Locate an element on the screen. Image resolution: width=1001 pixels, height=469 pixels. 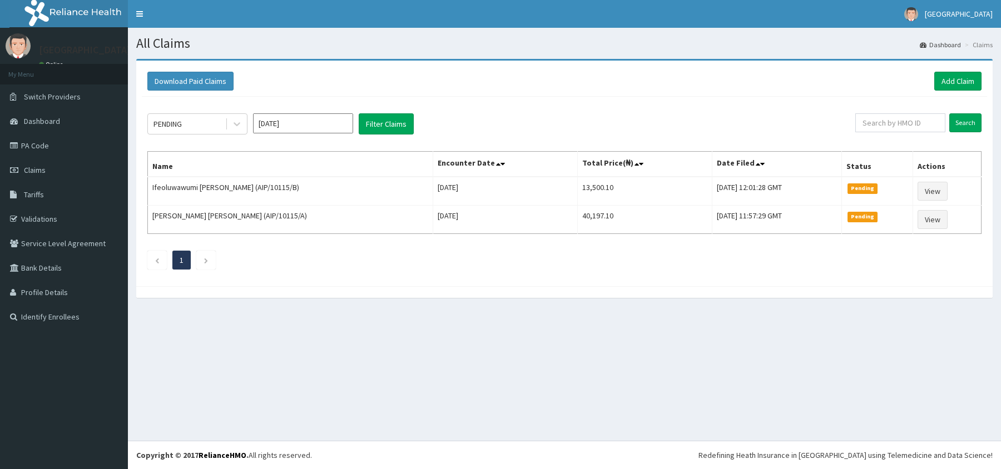
span: Claims is located at coordinates (34, 170).